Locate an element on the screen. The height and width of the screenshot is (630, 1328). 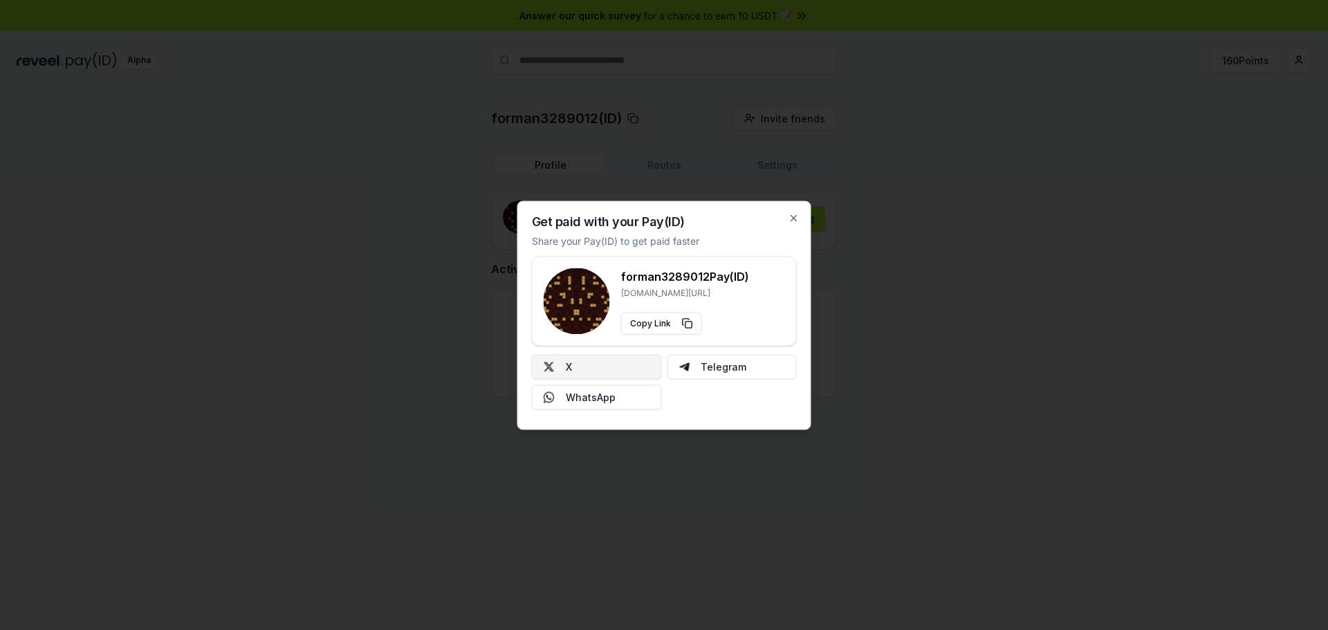
button: X is located at coordinates (597, 367).